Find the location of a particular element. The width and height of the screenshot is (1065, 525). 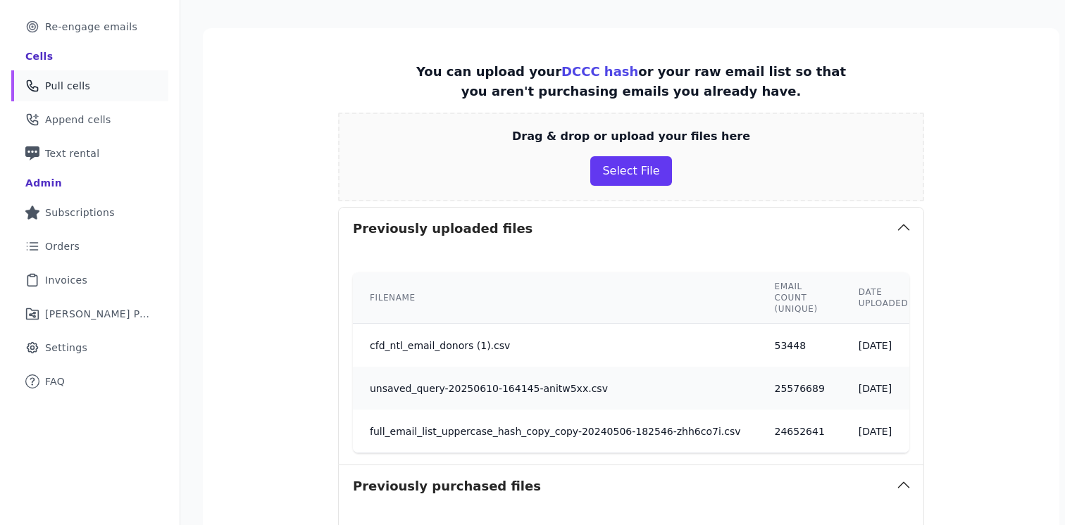

a: FAQ is located at coordinates (89, 382).